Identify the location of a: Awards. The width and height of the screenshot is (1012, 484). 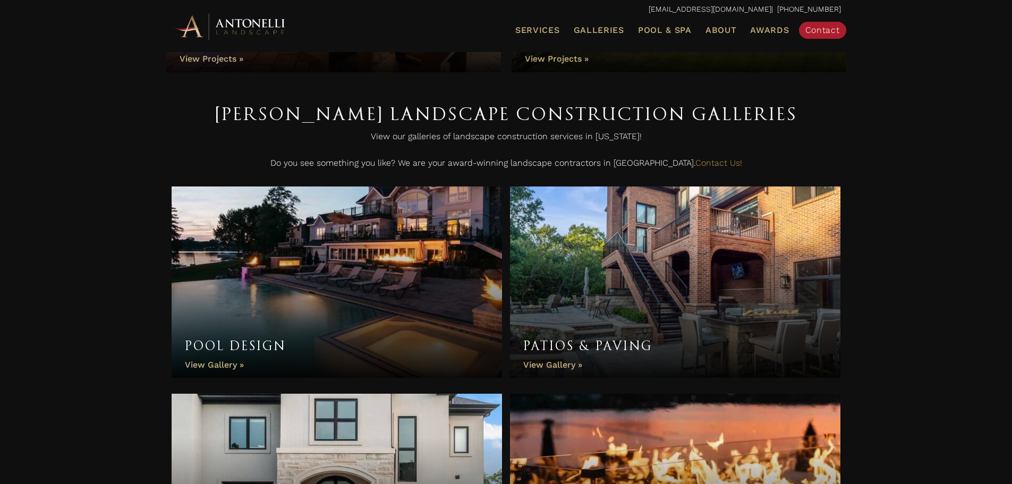
(769, 30).